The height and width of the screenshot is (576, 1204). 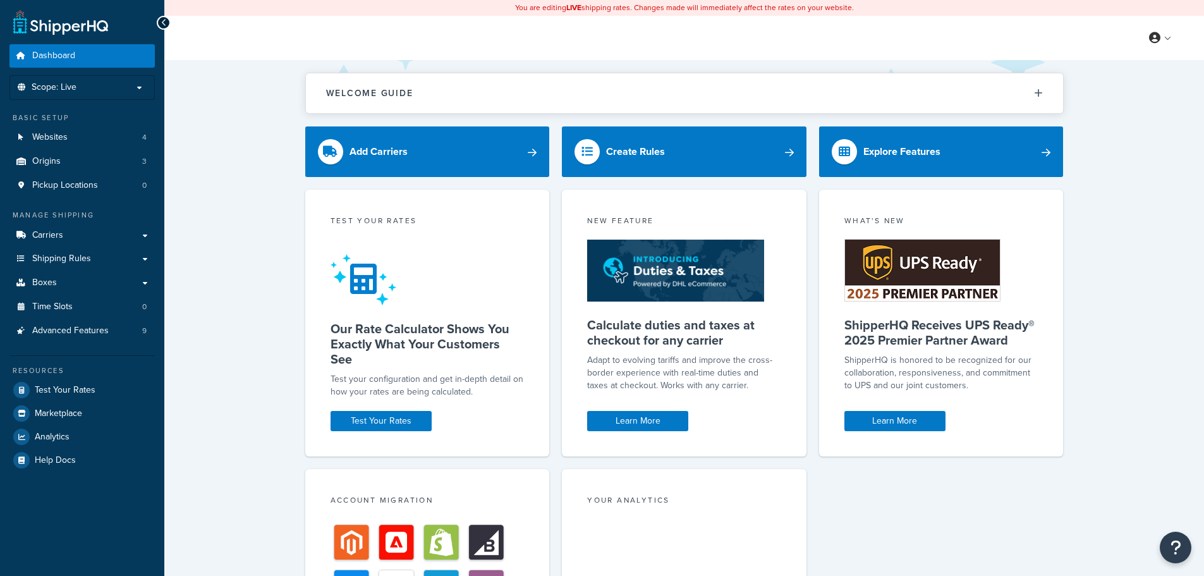 What do you see at coordinates (82, 137) in the screenshot?
I see `li: Websites` at bounding box center [82, 137].